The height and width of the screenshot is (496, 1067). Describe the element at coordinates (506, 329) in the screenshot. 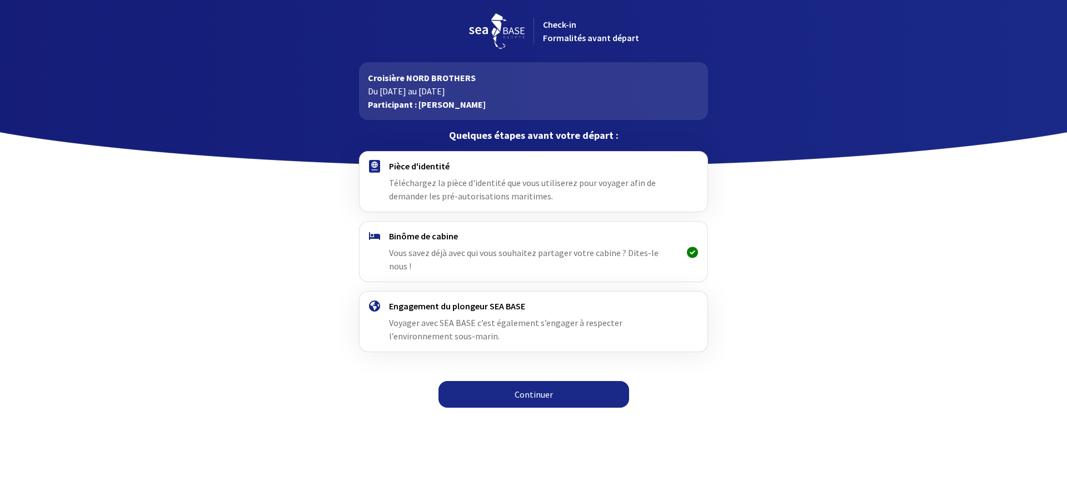

I see `span: Voyager avec SEA BASE c’est également s’engager à respecter l’environnement sous-marin.` at that location.